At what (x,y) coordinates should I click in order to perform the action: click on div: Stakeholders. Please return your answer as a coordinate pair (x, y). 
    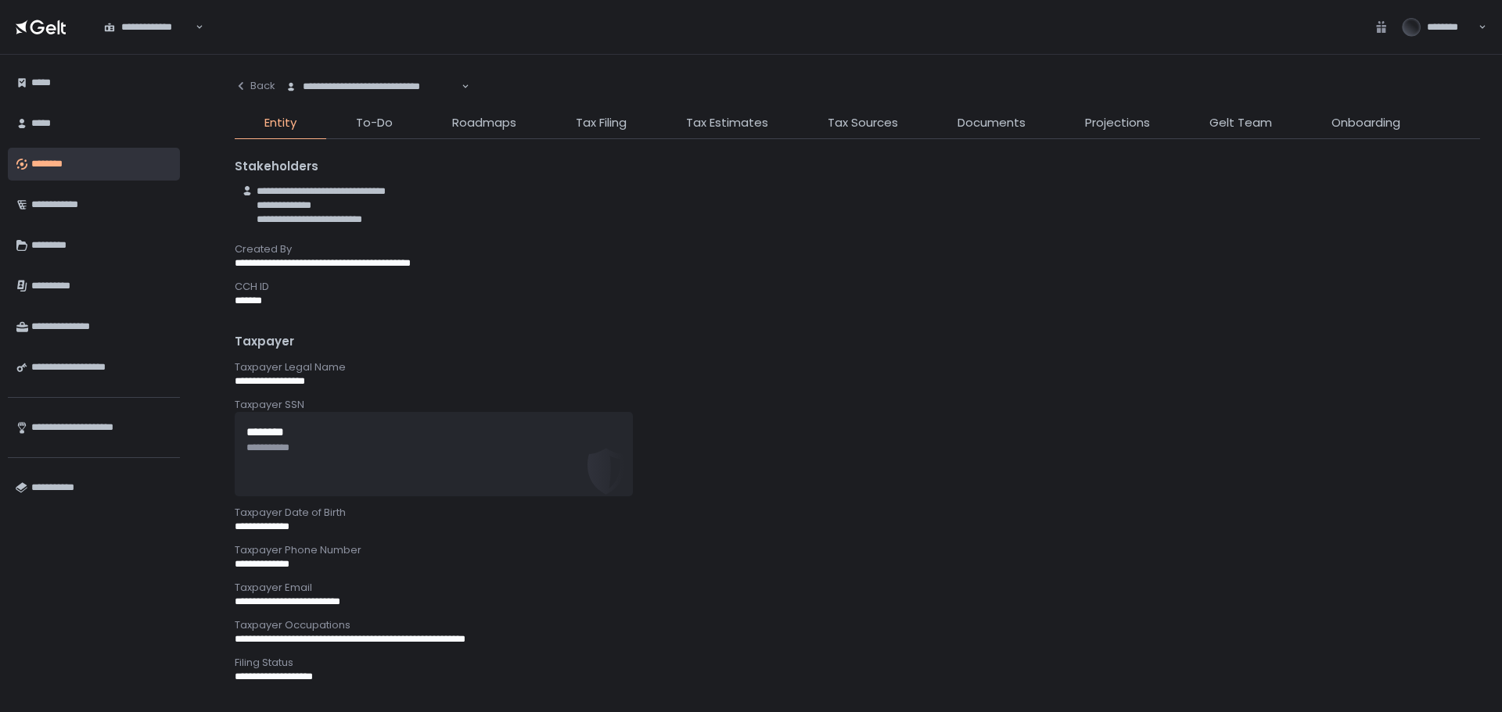
    Looking at the image, I should click on (857, 167).